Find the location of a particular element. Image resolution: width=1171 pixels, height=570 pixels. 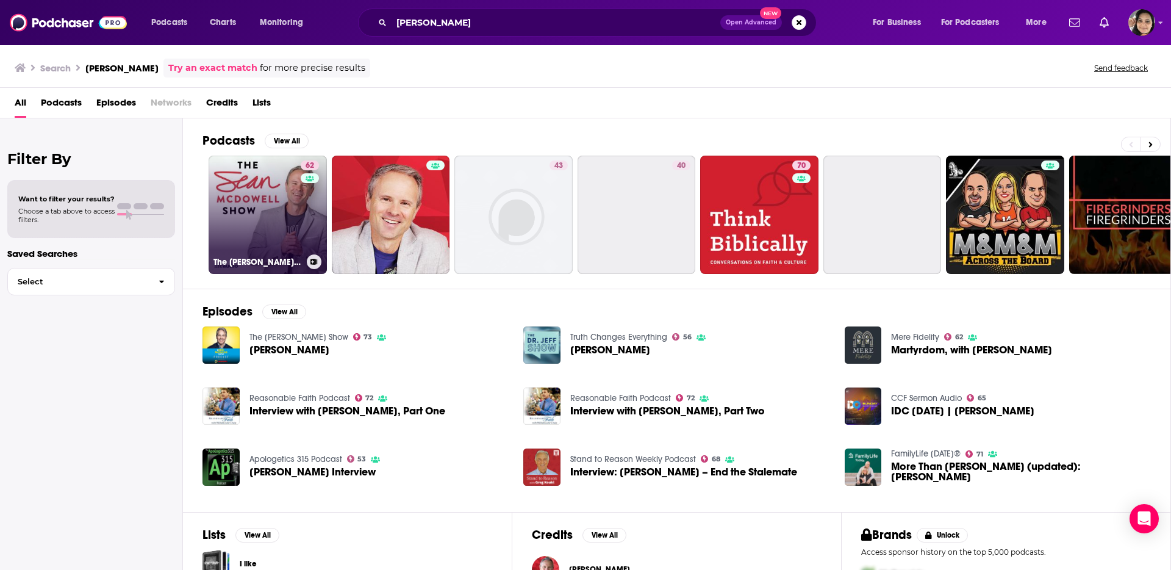

h3: Search is located at coordinates (55, 68).